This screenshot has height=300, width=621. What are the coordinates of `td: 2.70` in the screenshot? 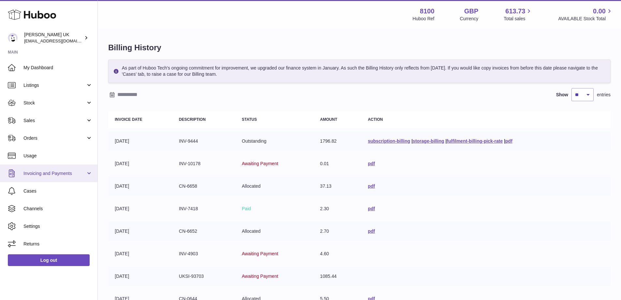 It's located at (338, 231).